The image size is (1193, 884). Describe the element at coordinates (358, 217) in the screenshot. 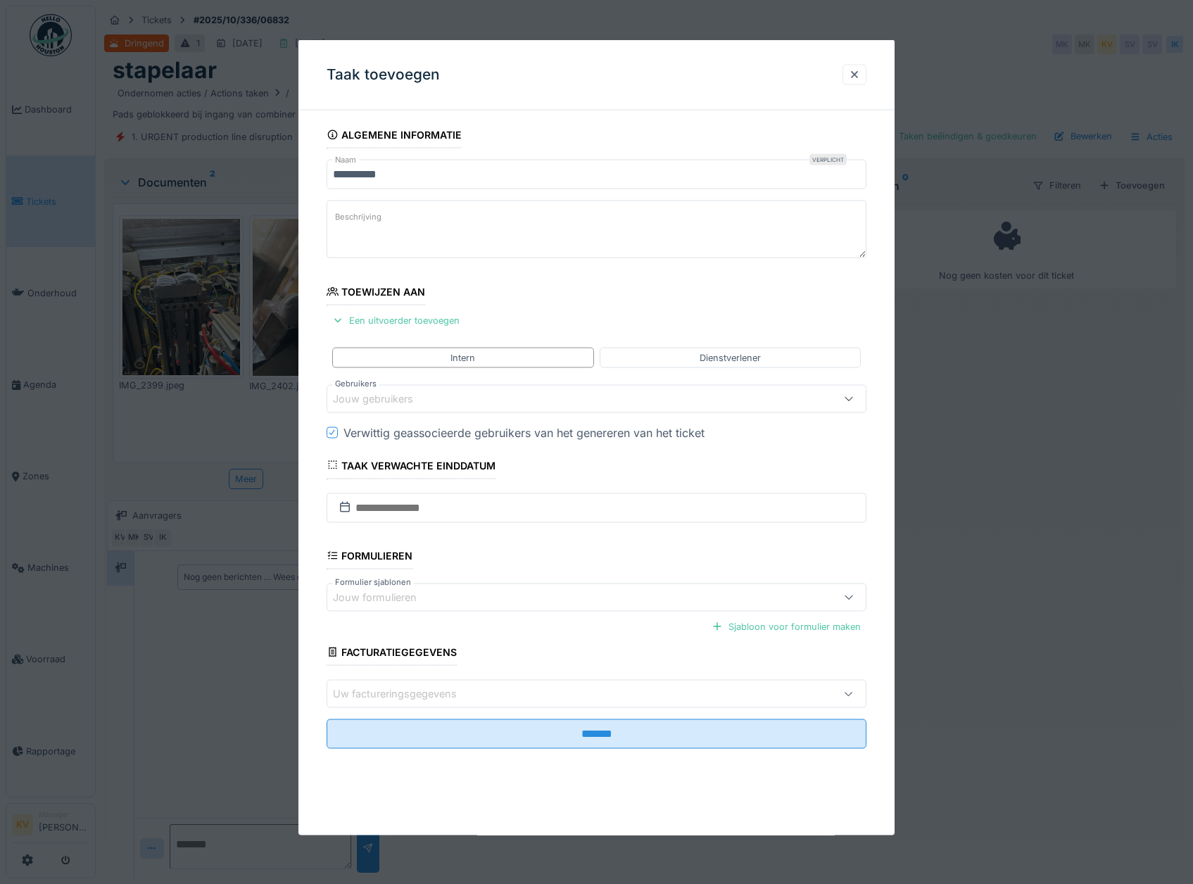

I see `label: Beschrijving` at that location.